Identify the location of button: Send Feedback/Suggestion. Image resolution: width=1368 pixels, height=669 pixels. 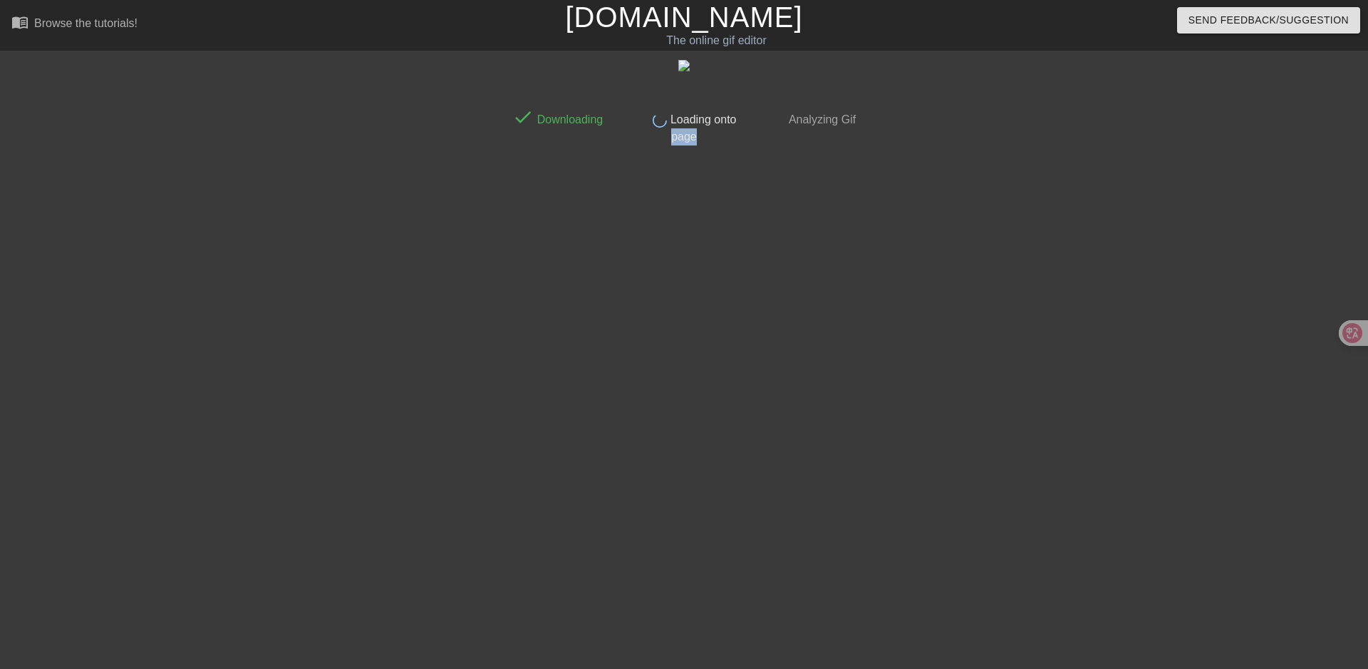
(1269, 20).